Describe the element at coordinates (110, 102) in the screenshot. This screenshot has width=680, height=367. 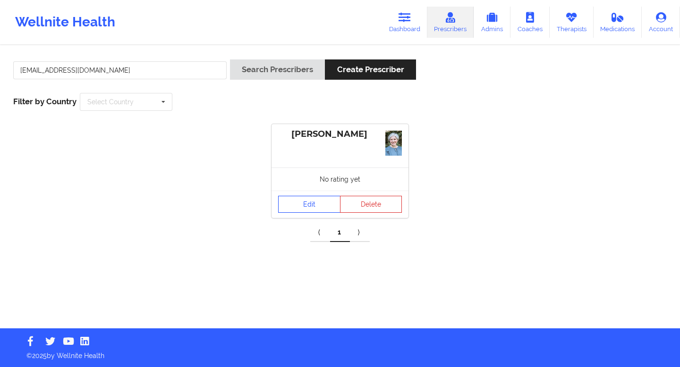
I see `div: Select Country` at that location.